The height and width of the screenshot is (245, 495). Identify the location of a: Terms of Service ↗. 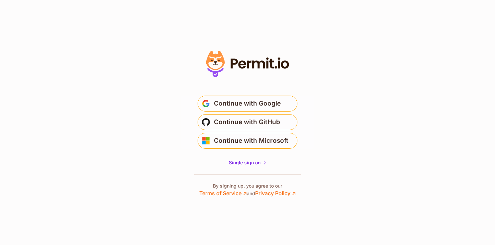
(223, 194).